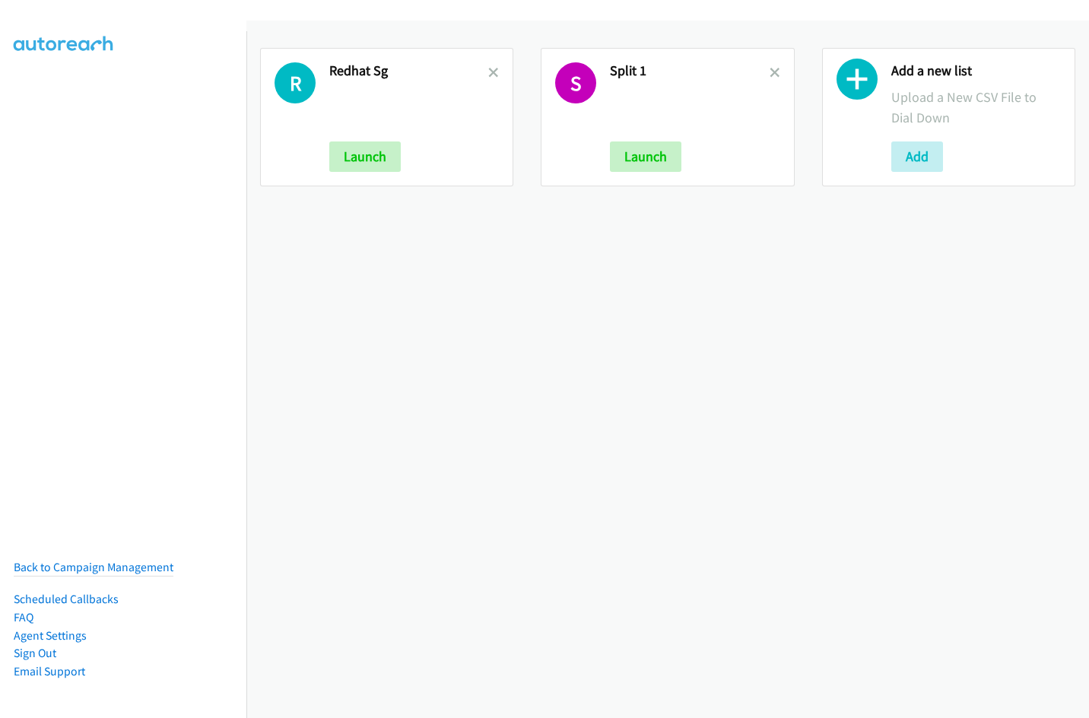  Describe the element at coordinates (295, 83) in the screenshot. I see `h1: R` at that location.